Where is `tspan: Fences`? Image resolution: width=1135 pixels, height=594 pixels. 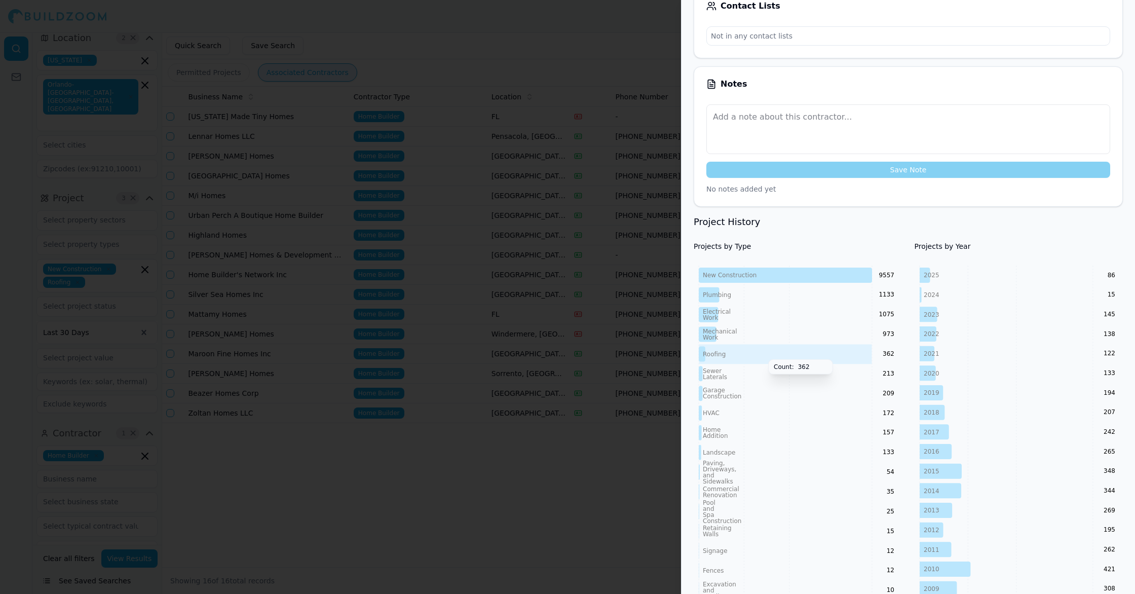 tspan: Fences is located at coordinates (713, 570).